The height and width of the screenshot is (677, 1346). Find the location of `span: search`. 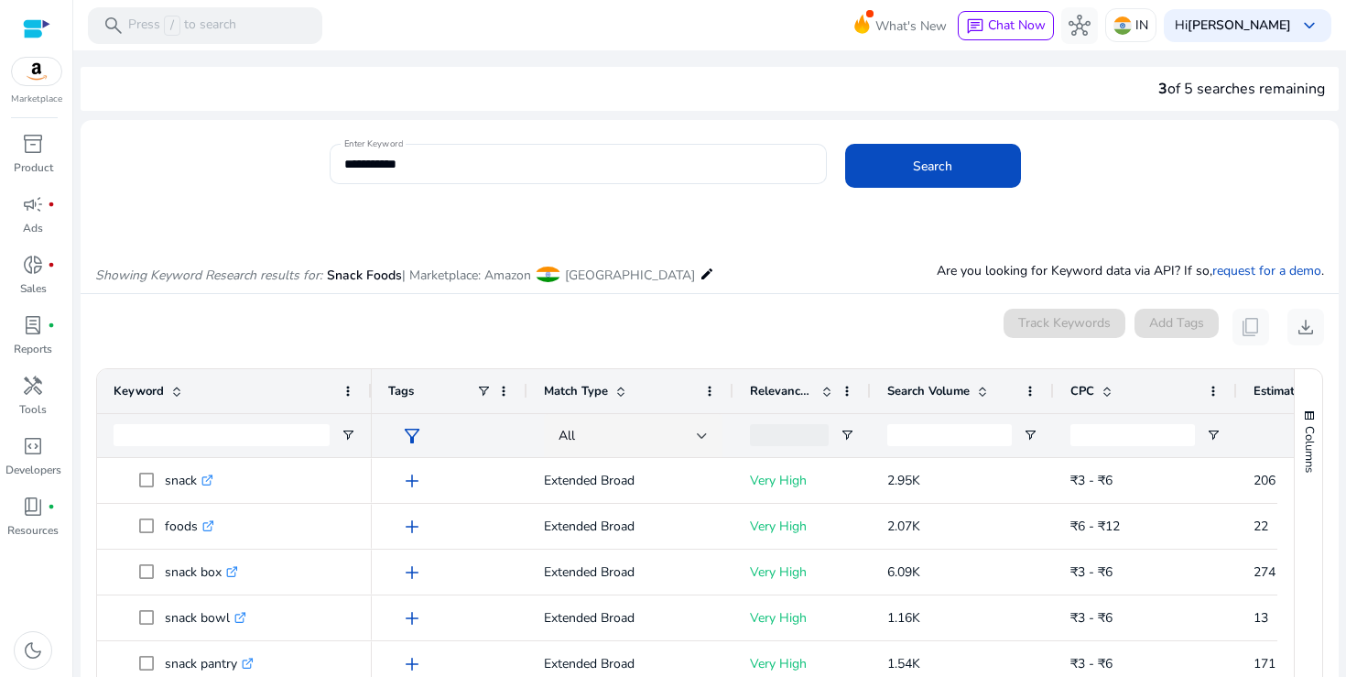

span: search is located at coordinates (114, 26).